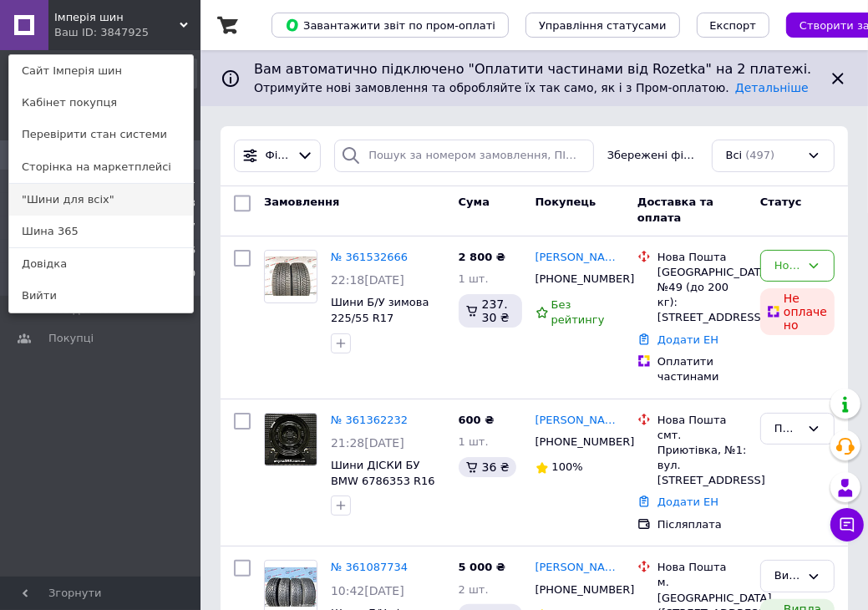  Describe the element at coordinates (772, 88) in the screenshot. I see `a: Детальніше` at that location.